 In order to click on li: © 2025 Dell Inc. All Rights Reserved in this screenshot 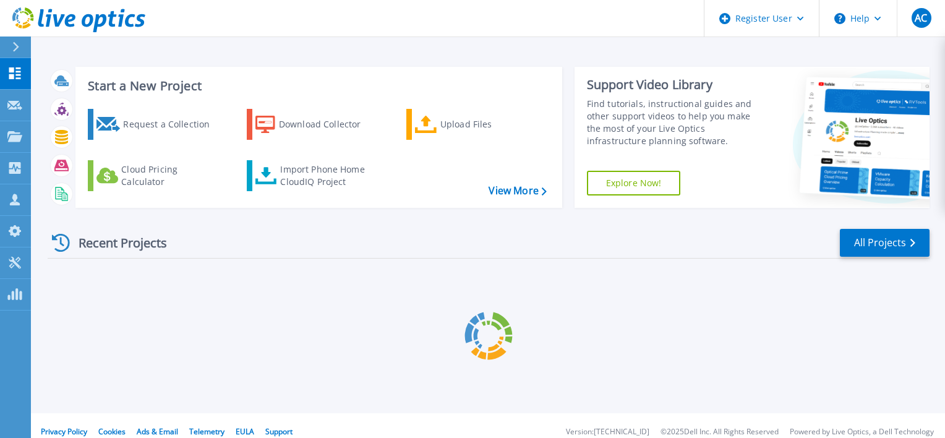, I will do `click(720, 432)`.